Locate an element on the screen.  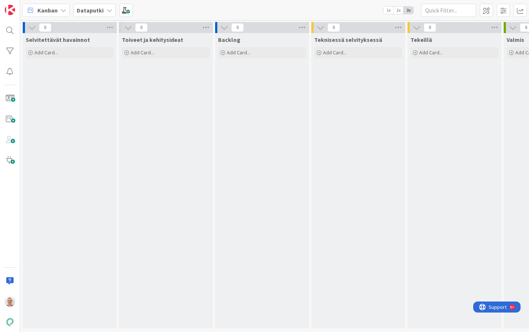
input: Quick Filter... is located at coordinates (449, 10).